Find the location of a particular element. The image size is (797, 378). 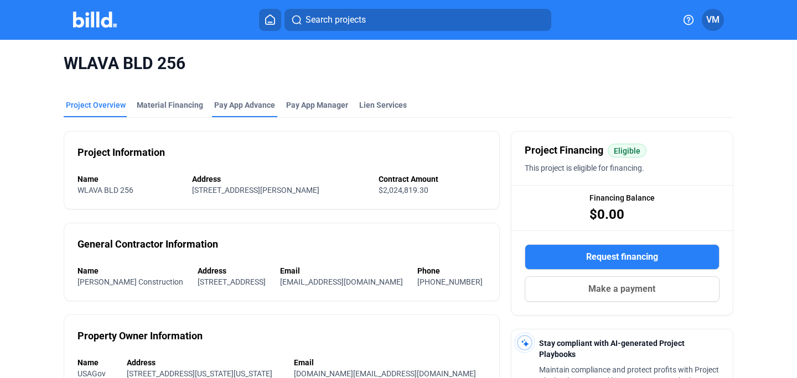

button: Make a payment is located at coordinates (622, 289).